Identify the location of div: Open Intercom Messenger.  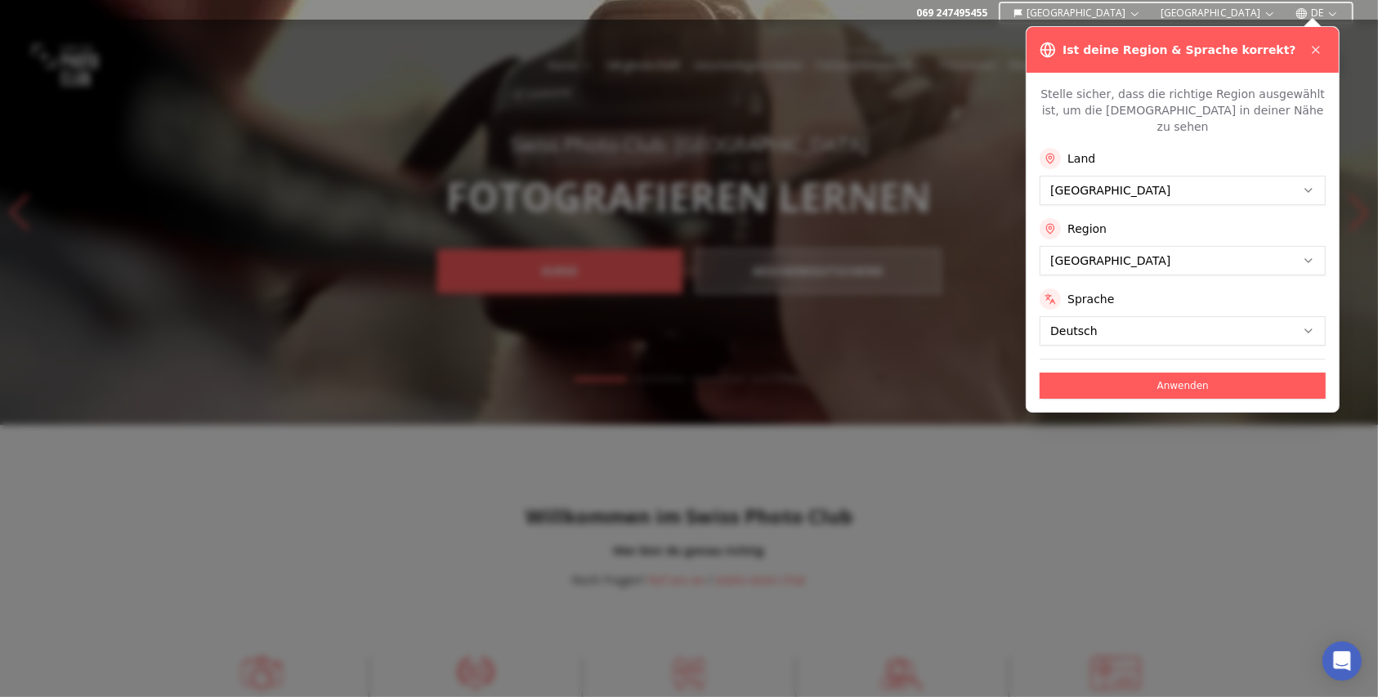
(1342, 661).